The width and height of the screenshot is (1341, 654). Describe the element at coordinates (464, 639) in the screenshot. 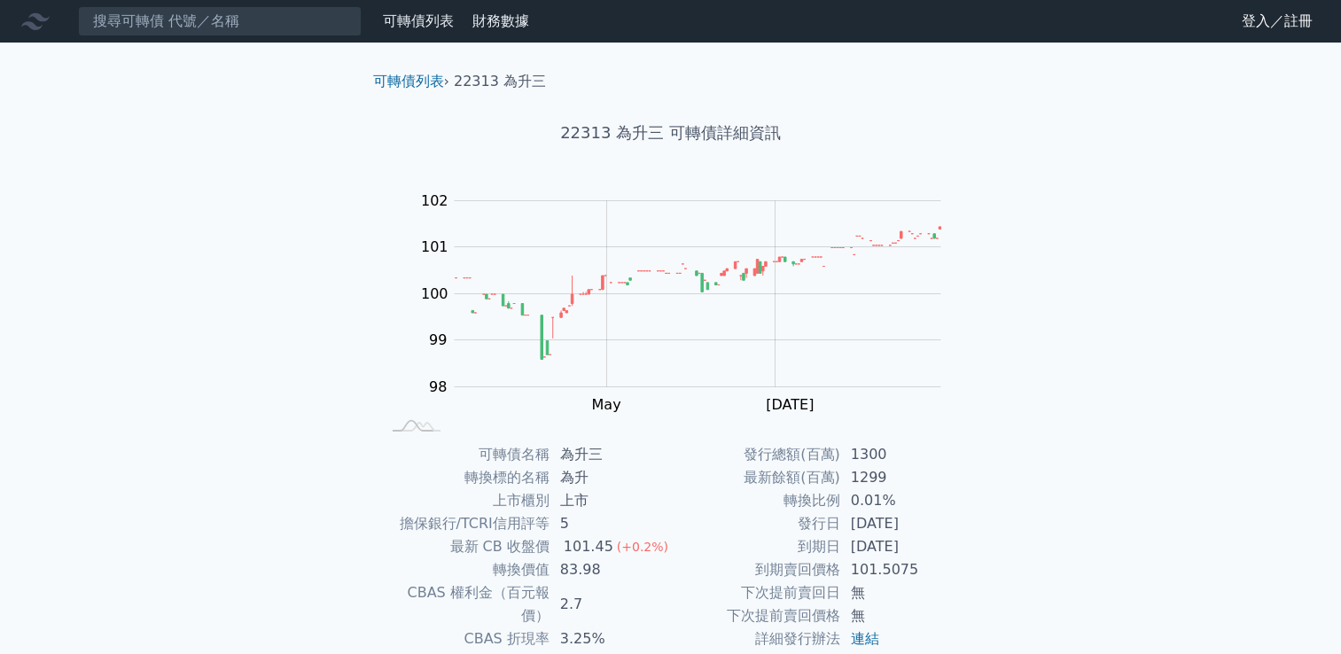

I see `td: CBAS 折現率` at that location.